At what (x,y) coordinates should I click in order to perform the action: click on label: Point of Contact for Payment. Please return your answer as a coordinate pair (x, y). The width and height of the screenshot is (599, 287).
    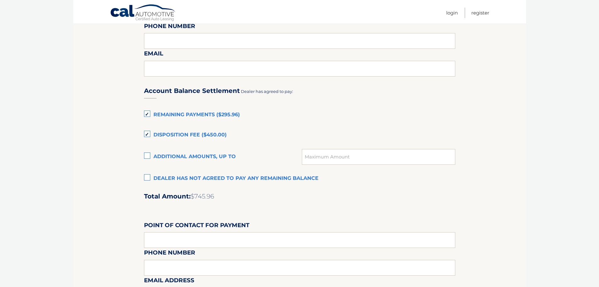
    Looking at the image, I should click on (197, 226).